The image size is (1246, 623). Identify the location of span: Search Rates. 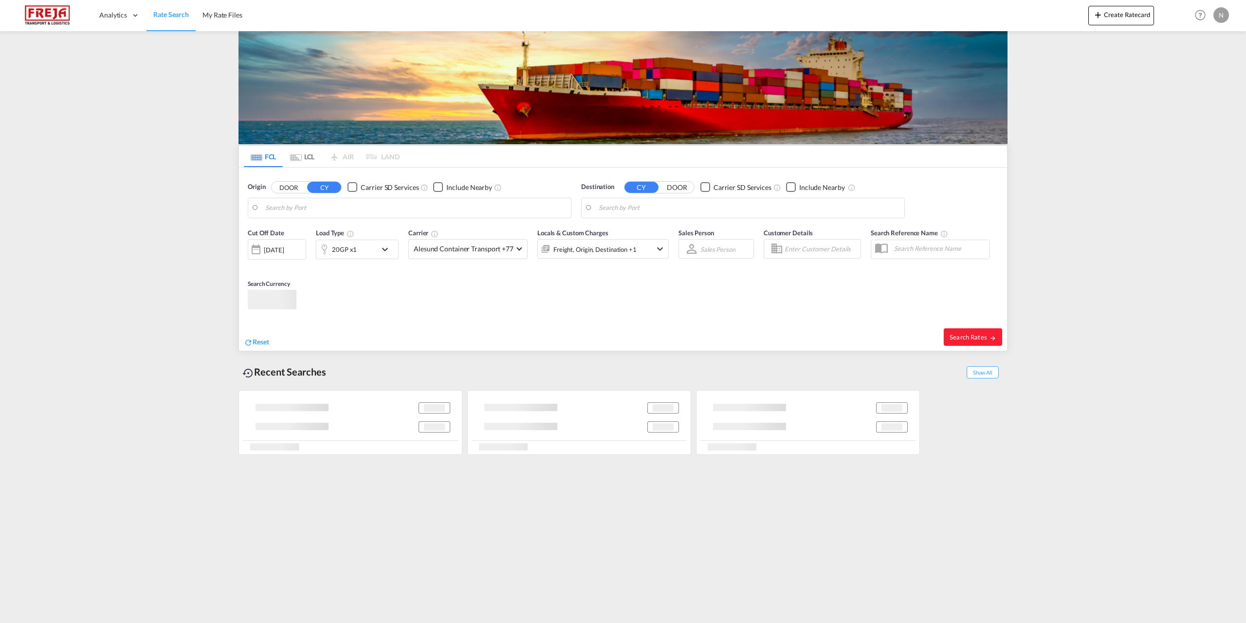
(973, 337).